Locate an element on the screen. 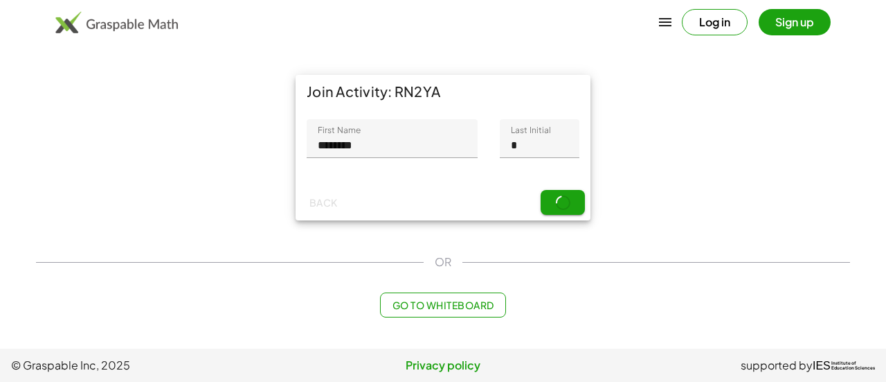 The height and width of the screenshot is (382, 886). button: Log in is located at coordinates (715, 22).